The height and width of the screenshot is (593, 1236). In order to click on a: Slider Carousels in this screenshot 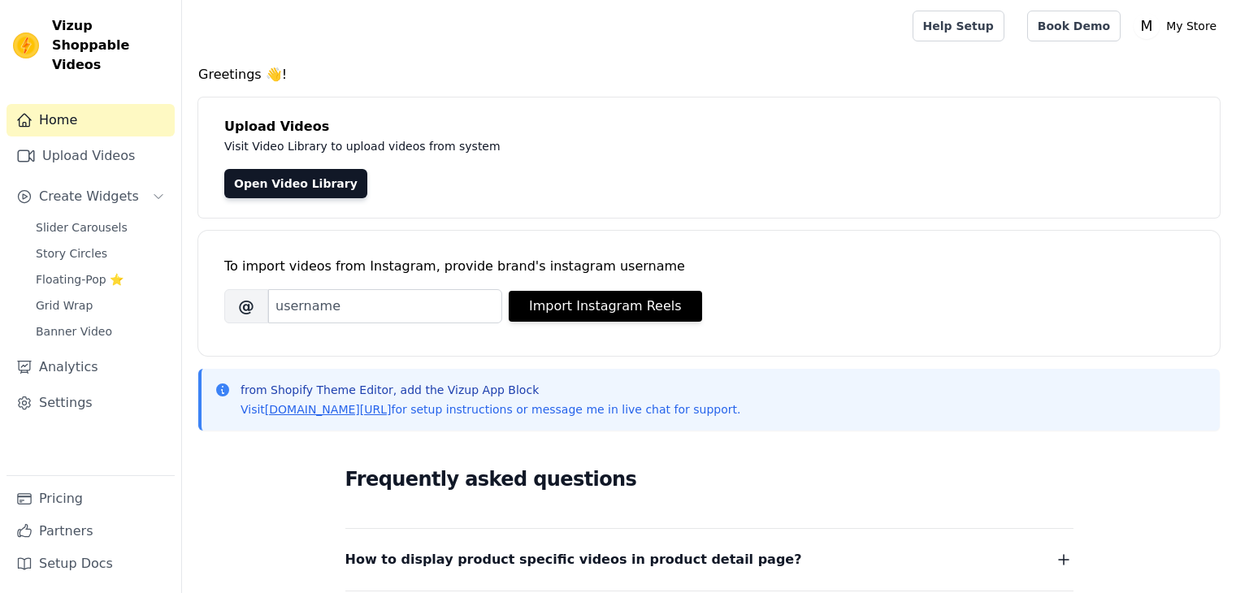, I will do `click(100, 228)`.